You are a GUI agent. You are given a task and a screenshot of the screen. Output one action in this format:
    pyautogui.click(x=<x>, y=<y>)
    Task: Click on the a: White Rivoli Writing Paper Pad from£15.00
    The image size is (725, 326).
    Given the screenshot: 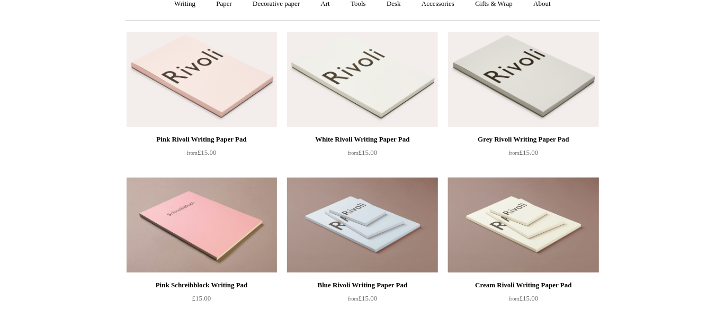 What is the action you would take?
    pyautogui.click(x=362, y=155)
    